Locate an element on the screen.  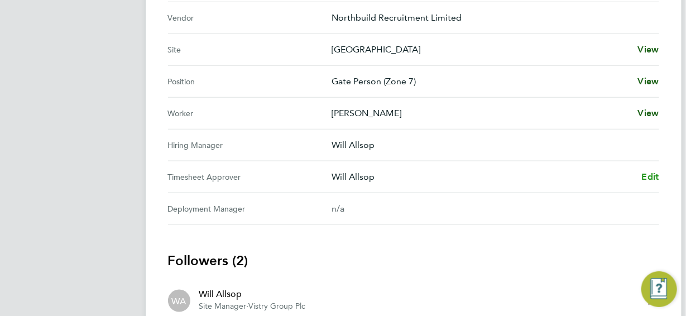
div: Hiring Manager is located at coordinates (249, 145).